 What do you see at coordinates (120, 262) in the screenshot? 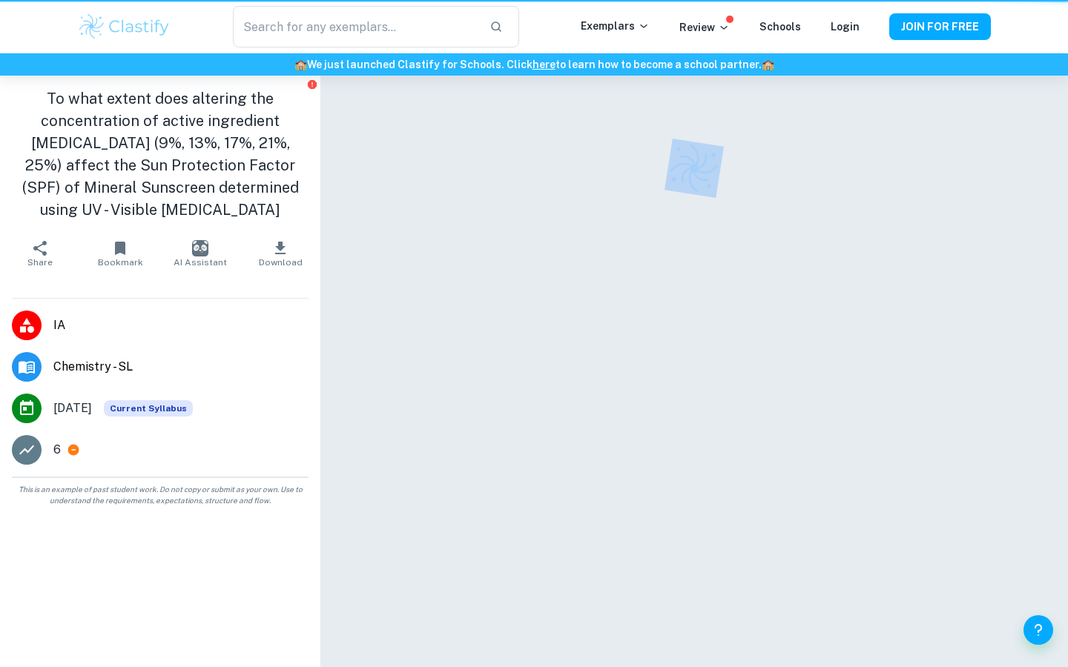
I see `span: Bookmark` at bounding box center [120, 262].